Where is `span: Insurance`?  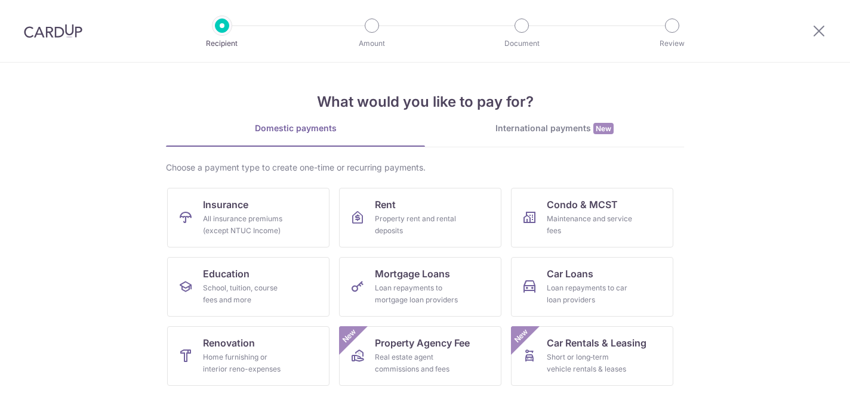
span: Insurance is located at coordinates (226, 205).